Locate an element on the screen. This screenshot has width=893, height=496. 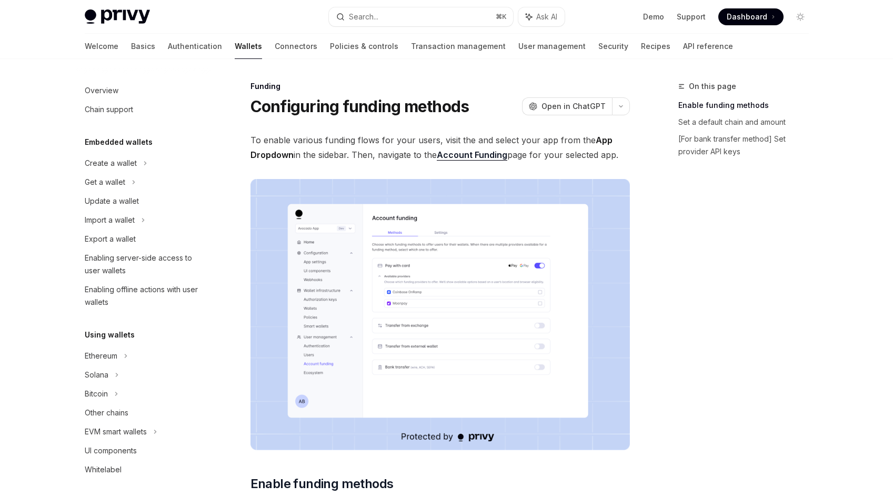
a: User management is located at coordinates (552, 46).